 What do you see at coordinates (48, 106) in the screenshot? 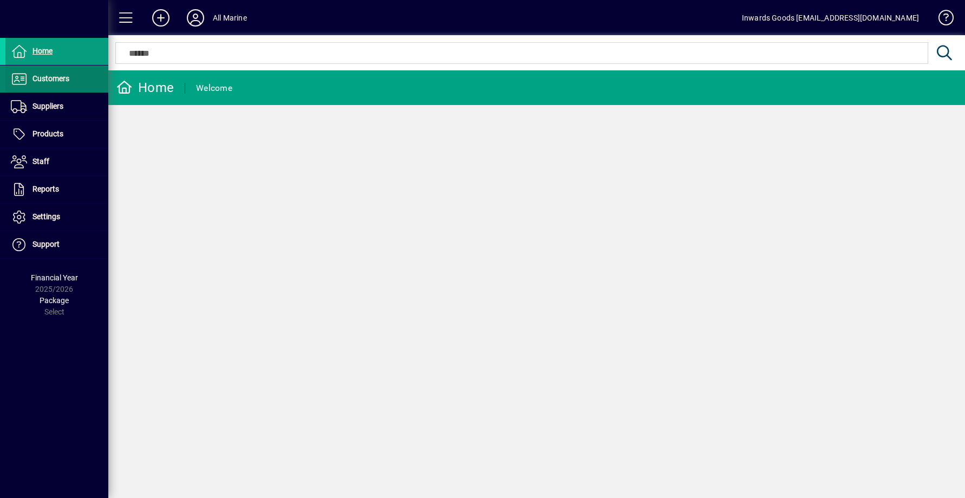
I see `span: Suppliers` at bounding box center [48, 106].